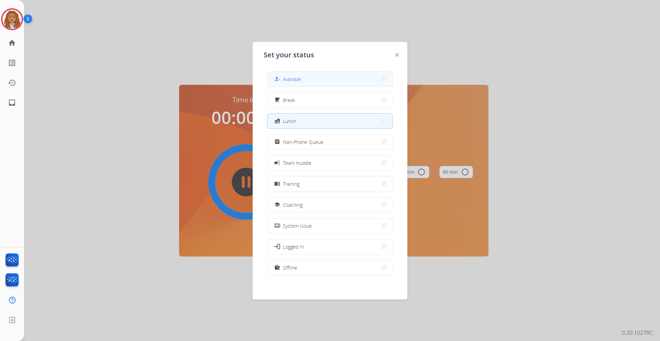  What do you see at coordinates (277, 121) in the screenshot?
I see `mat-icon: fastfood` at bounding box center [277, 121].